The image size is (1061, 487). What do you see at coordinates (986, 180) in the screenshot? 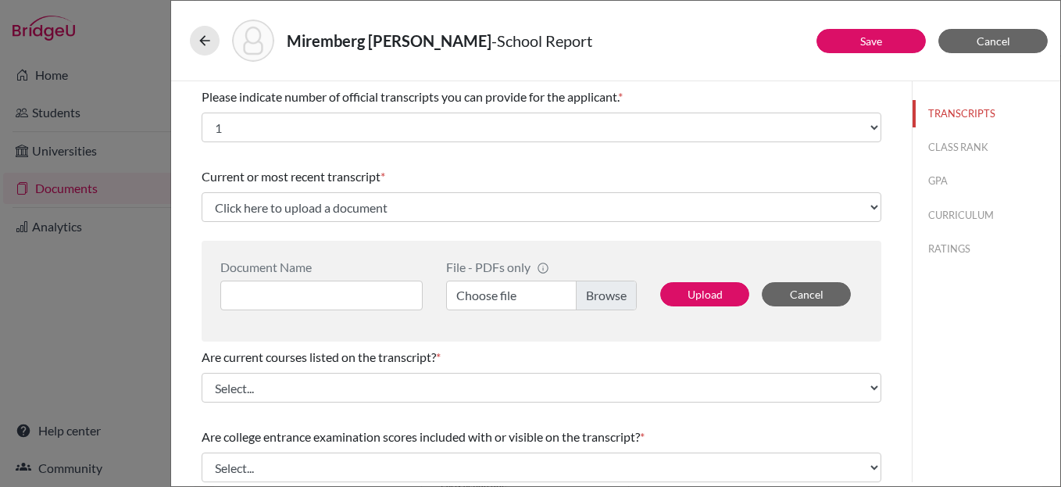
I see `button: GPA` at bounding box center [986, 180].